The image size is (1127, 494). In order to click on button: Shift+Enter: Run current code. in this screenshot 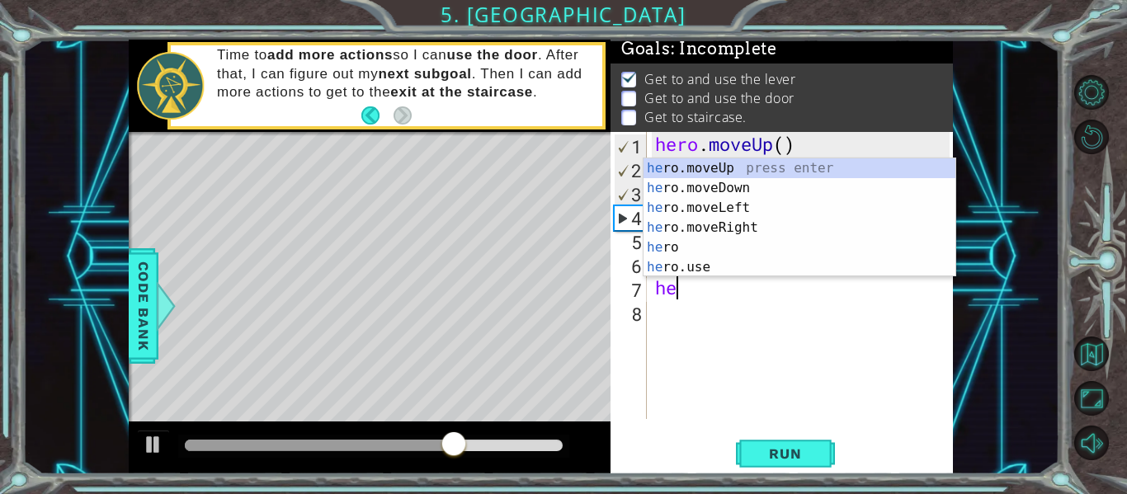, I will do `click(785, 454)`.